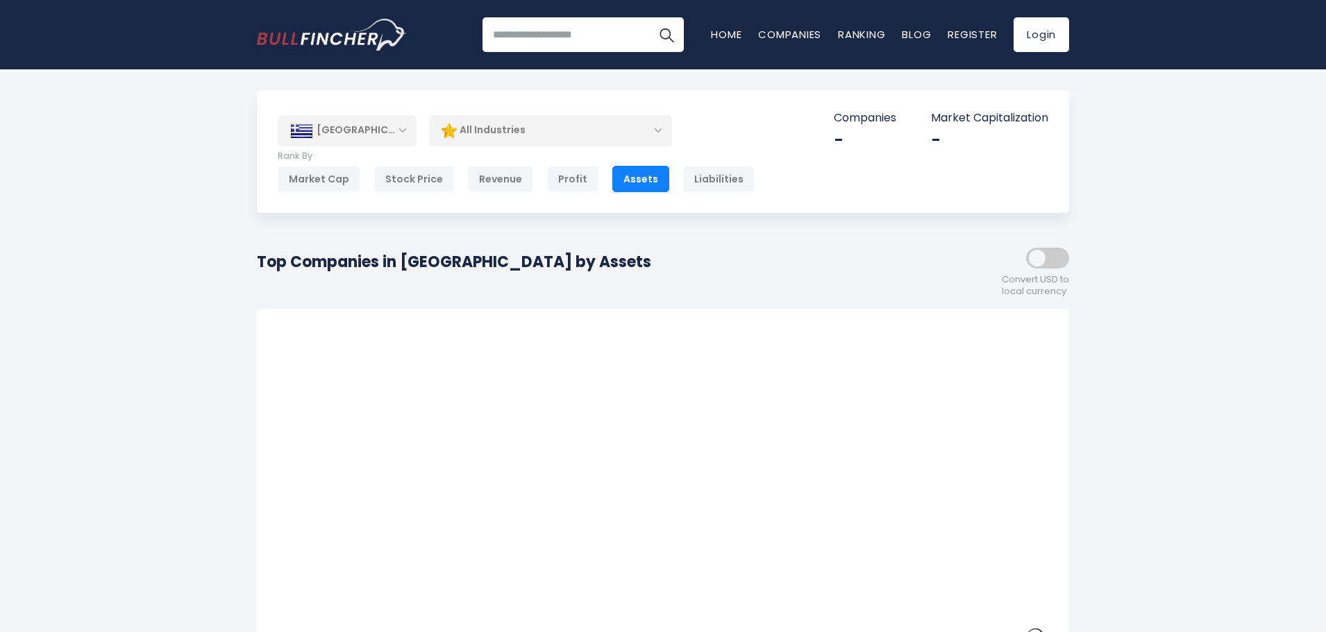 This screenshot has width=1326, height=632. What do you see at coordinates (789, 34) in the screenshot?
I see `a: Companies` at bounding box center [789, 34].